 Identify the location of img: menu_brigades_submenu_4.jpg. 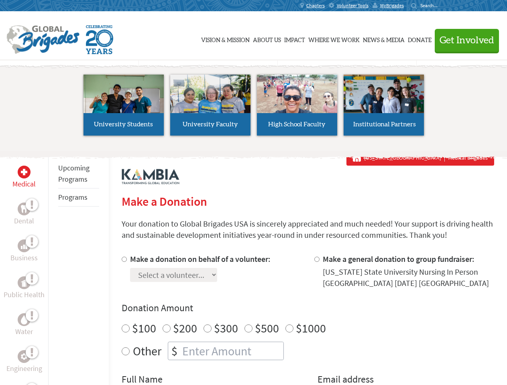
(384, 101).